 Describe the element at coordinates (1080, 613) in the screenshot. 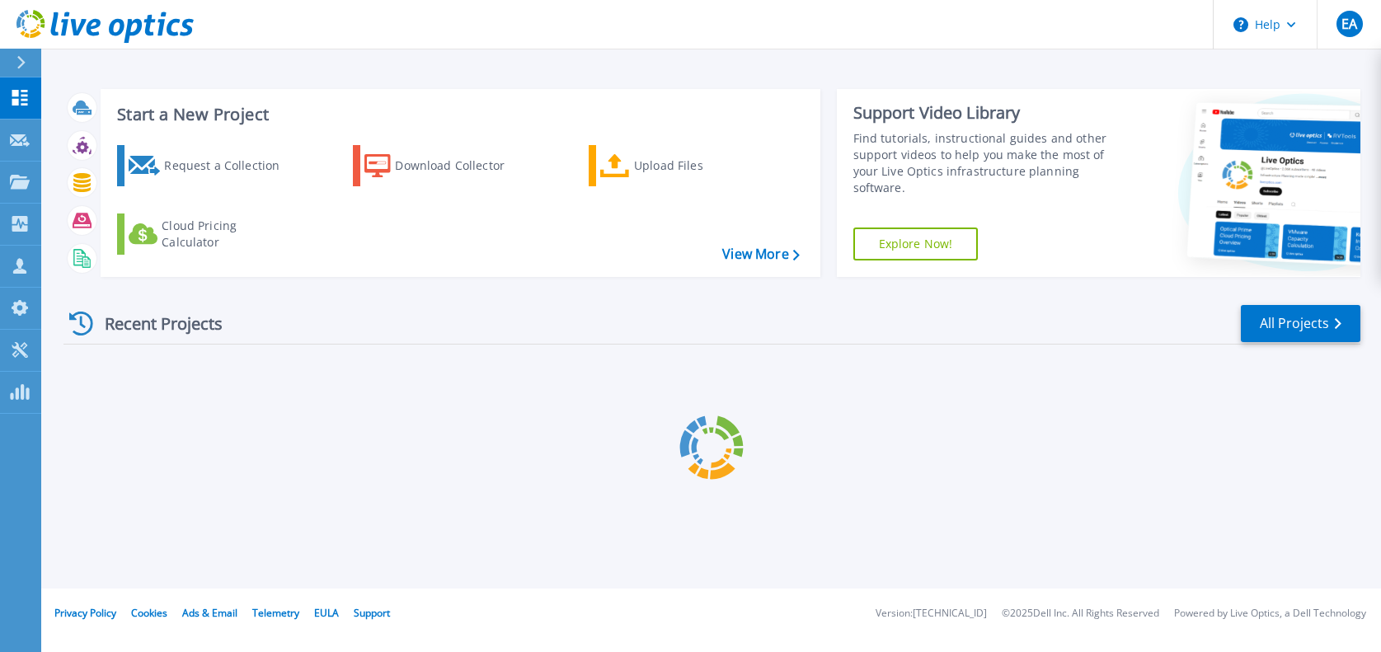

I see `li: © 2025 Dell Inc. All Rights Reserved` at that location.